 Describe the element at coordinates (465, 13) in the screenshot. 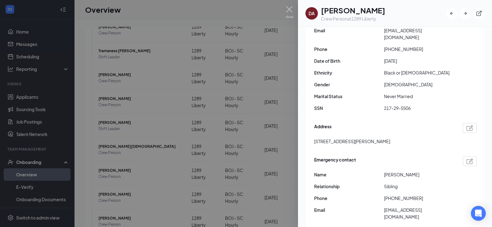

I see `button: ArrowRight` at that location.